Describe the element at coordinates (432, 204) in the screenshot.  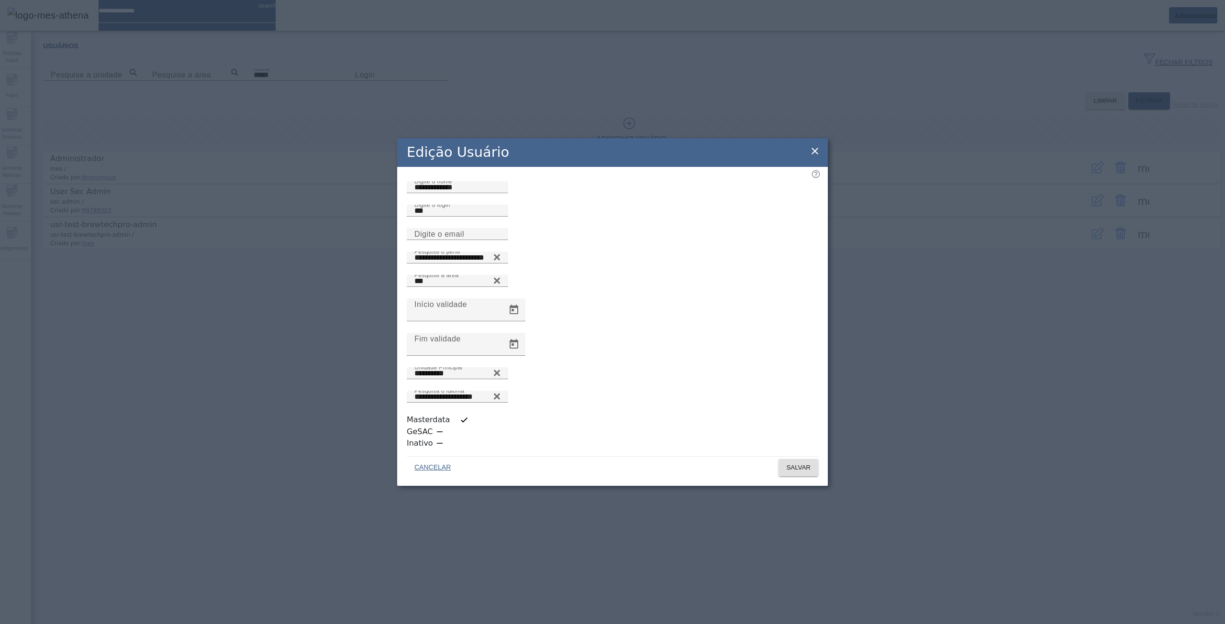
I see `mat-label: Digite o login` at that location.